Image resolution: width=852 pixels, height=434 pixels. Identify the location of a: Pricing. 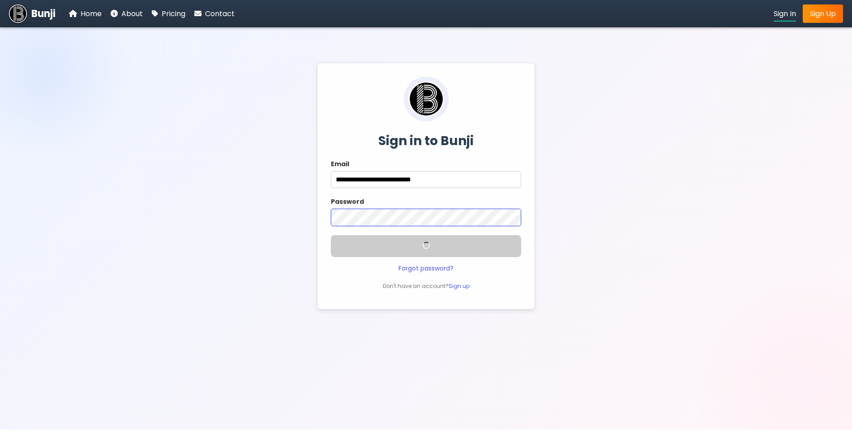
(168, 13).